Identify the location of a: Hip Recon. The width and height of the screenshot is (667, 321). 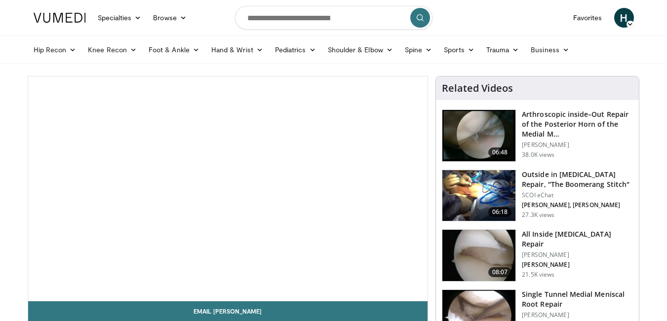
(55, 50).